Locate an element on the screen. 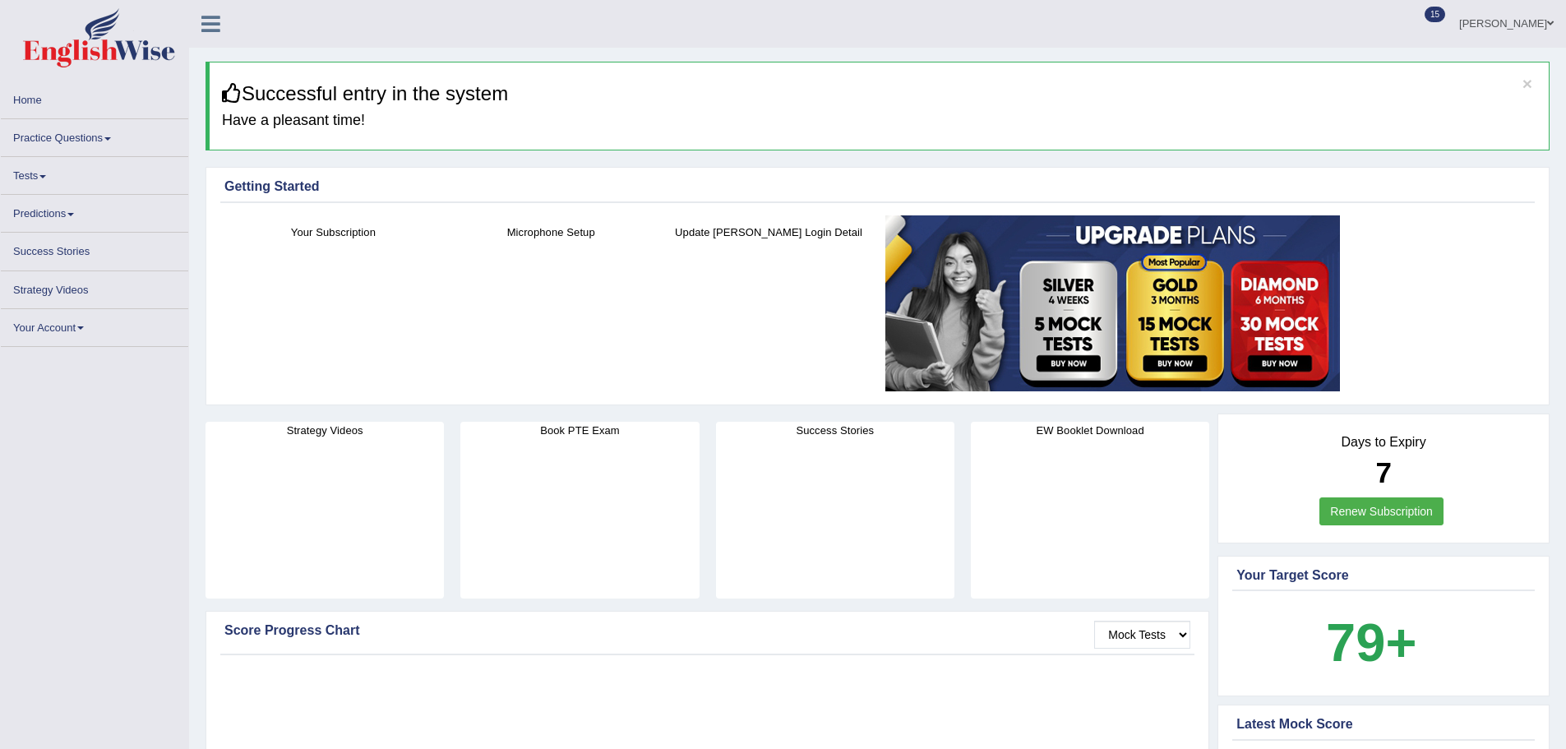 Image resolution: width=1566 pixels, height=749 pixels. b: 7 is located at coordinates (1383, 472).